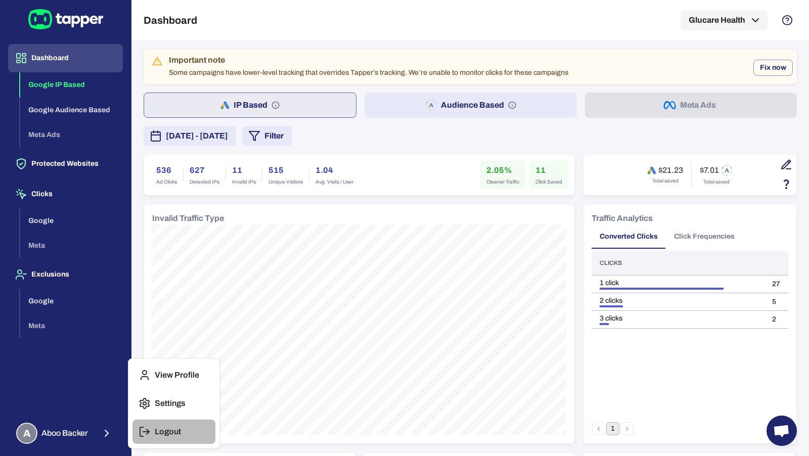 This screenshot has width=809, height=456. What do you see at coordinates (174, 375) in the screenshot?
I see `button: View Profile` at bounding box center [174, 375].